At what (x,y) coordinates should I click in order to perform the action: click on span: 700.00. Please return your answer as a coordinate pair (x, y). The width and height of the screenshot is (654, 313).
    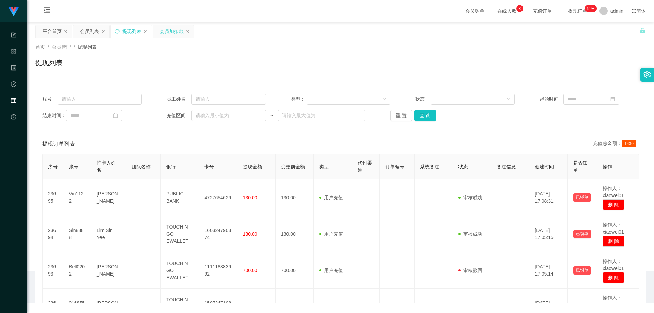
    Looking at the image, I should click on (250, 270).